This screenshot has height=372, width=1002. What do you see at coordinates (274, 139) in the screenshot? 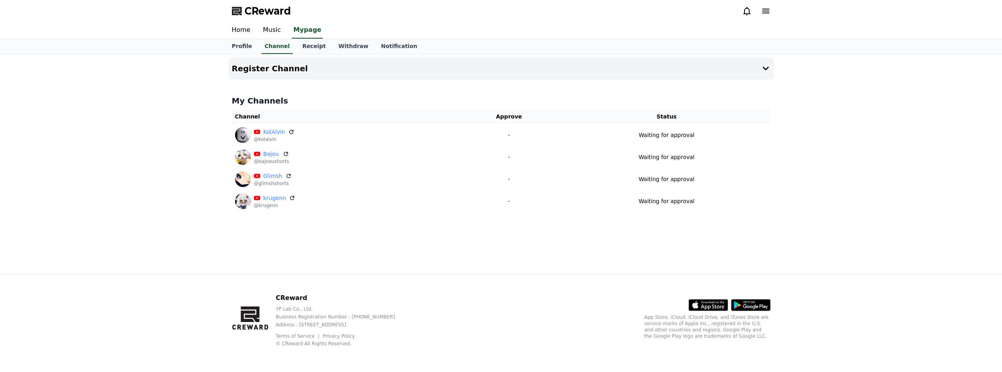
I see `p: @kolalvin` at bounding box center [274, 139].